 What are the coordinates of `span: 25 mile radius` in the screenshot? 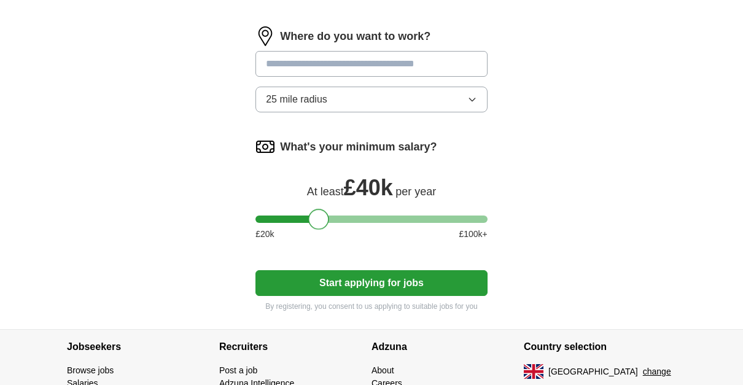 It's located at (297, 99).